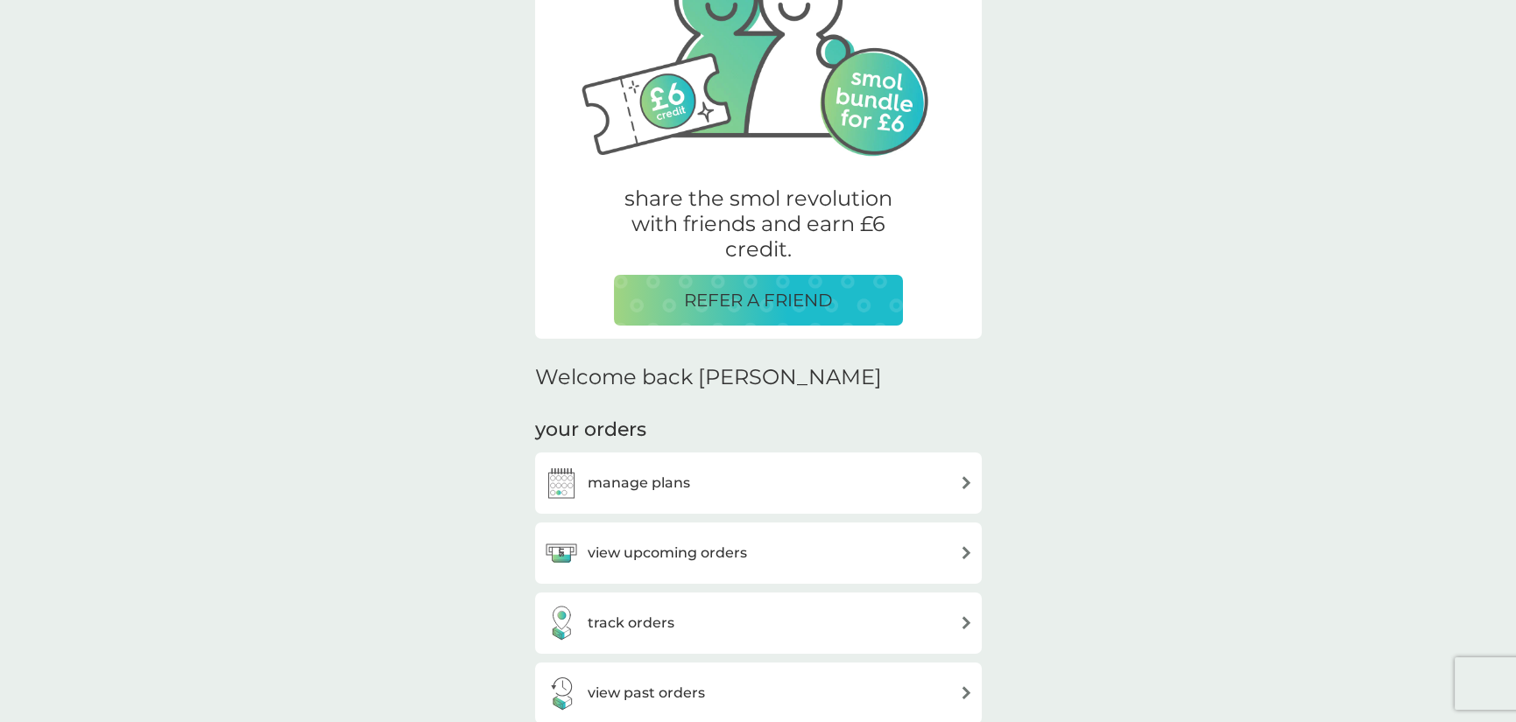 This screenshot has height=722, width=1516. Describe the element at coordinates (758, 224) in the screenshot. I see `p: share the smol revolution with friends and earn £6 credit.` at that location.